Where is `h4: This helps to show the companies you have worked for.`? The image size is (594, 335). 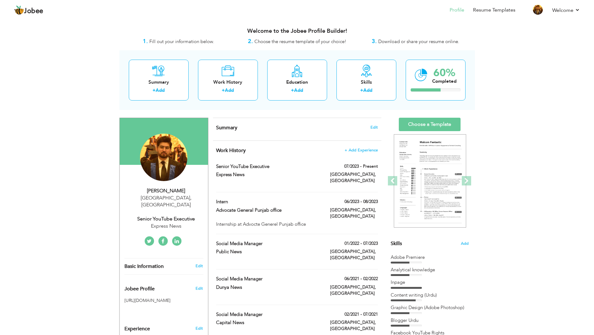
h4: This helps to show the companies you have worked for. is located at coordinates (297, 150).